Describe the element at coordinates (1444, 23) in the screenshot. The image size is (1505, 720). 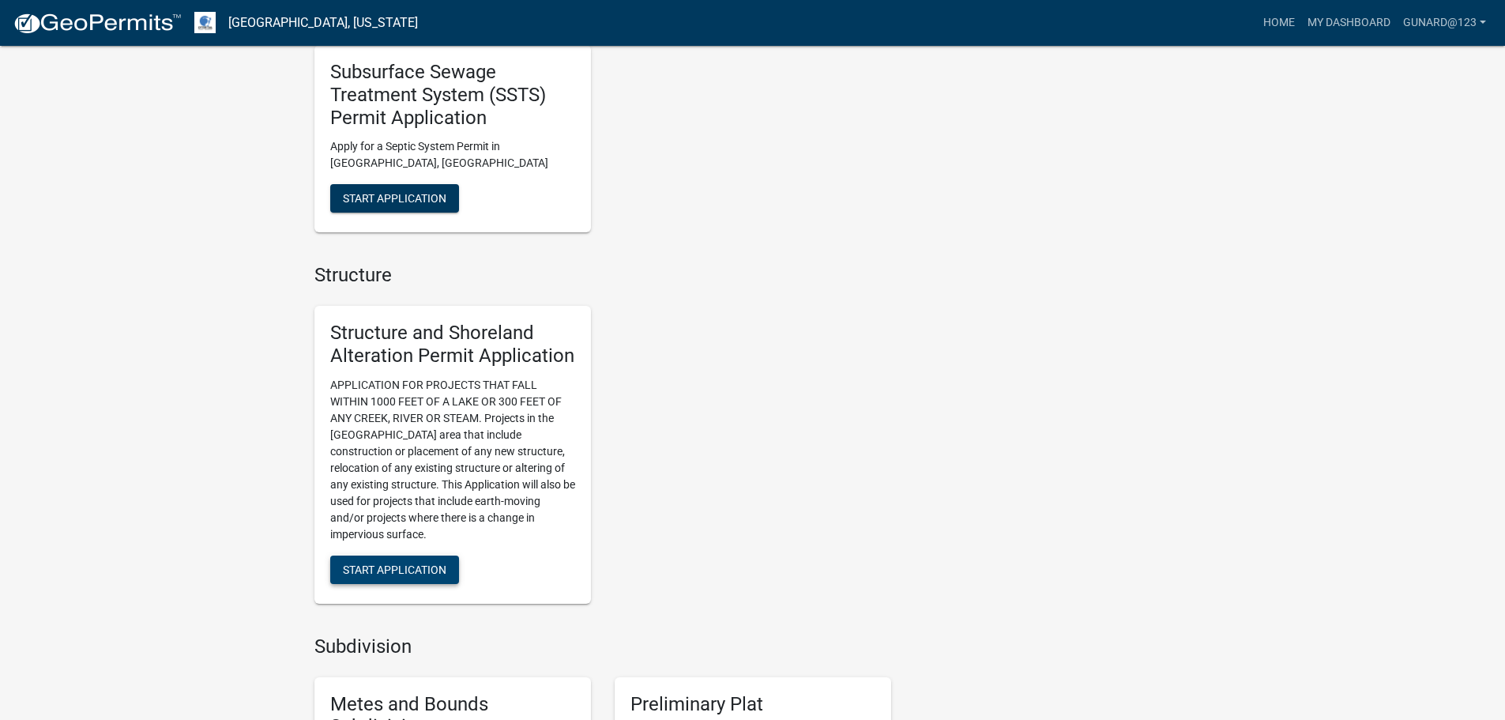
I see `a: Gunard@123` at that location.